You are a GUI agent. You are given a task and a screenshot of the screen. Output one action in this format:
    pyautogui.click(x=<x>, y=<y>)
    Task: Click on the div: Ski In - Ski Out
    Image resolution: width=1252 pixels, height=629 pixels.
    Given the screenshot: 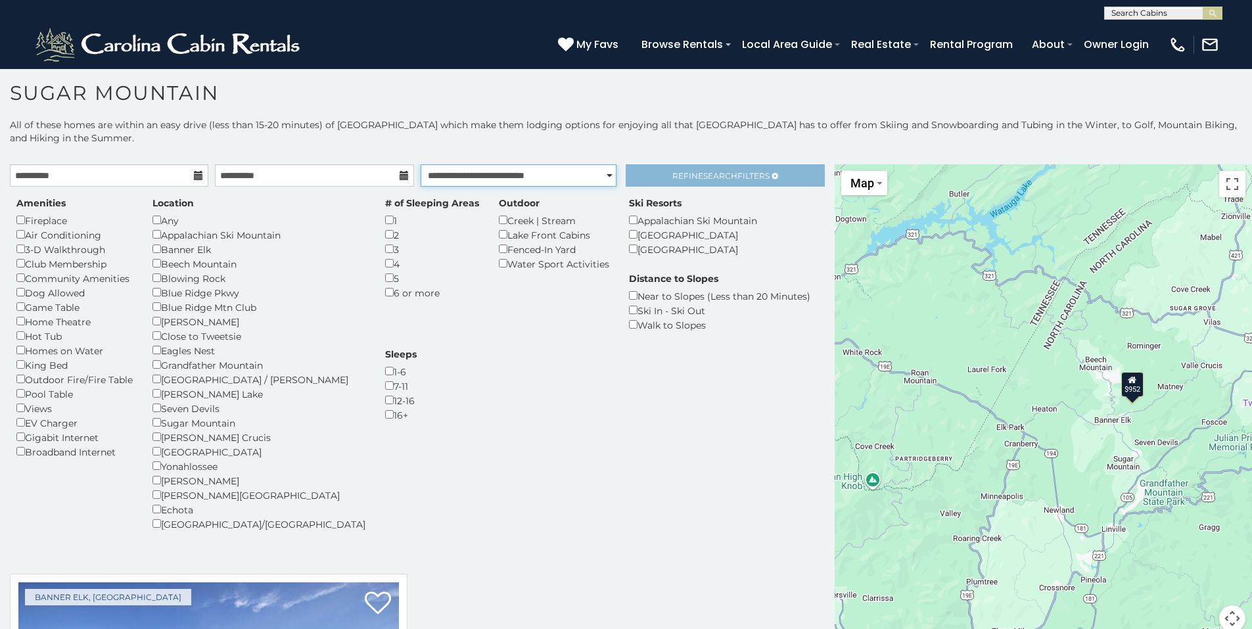 What is the action you would take?
    pyautogui.click(x=719, y=310)
    